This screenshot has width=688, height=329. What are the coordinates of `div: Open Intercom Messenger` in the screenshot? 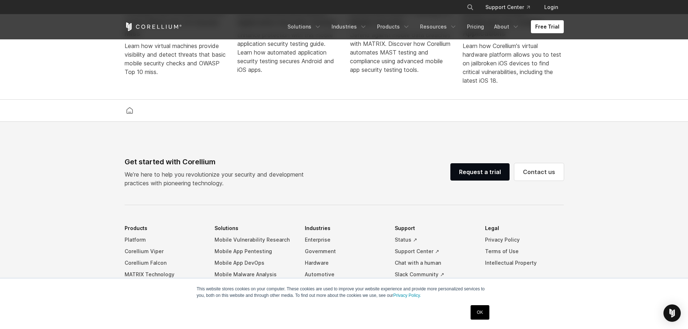 It's located at (672, 313).